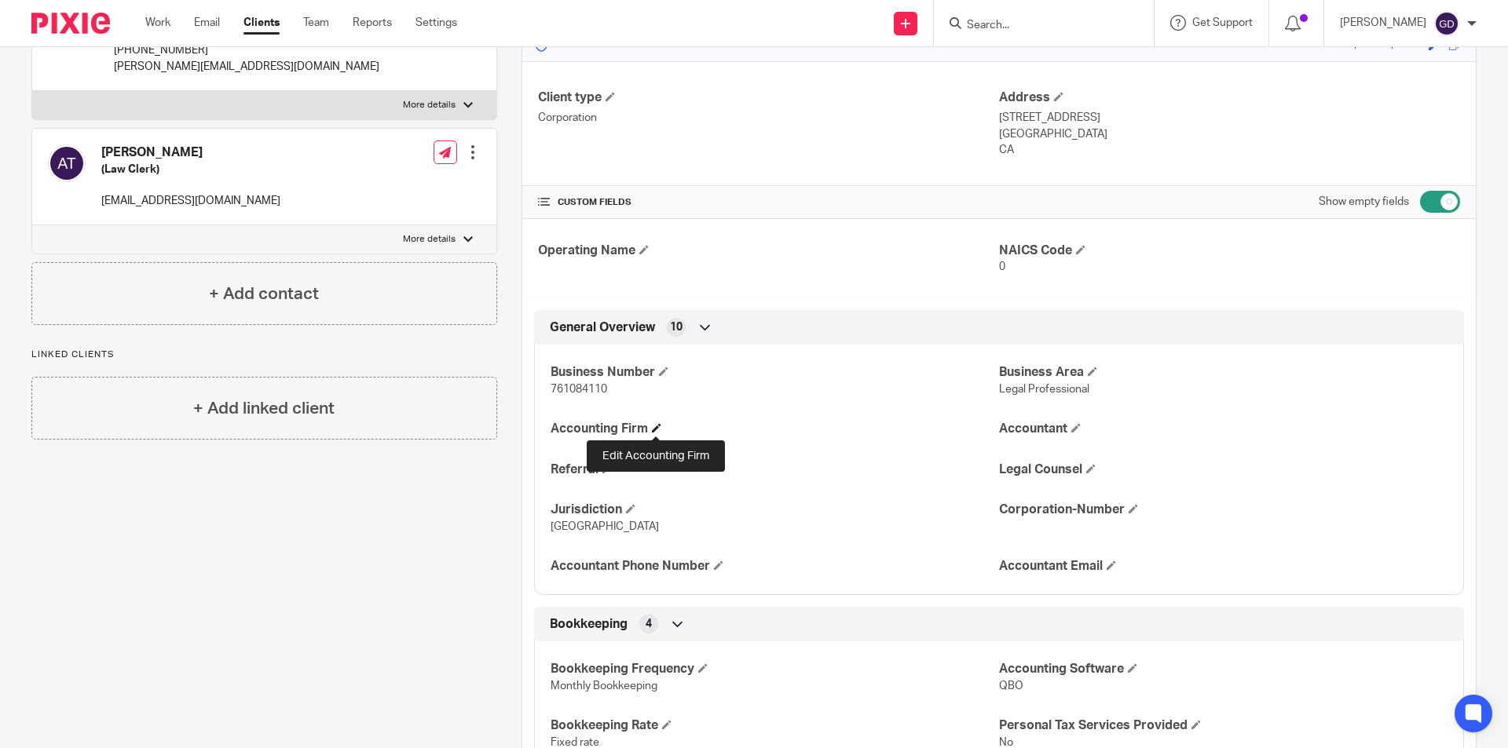  I want to click on h4: Business Number, so click(774, 372).